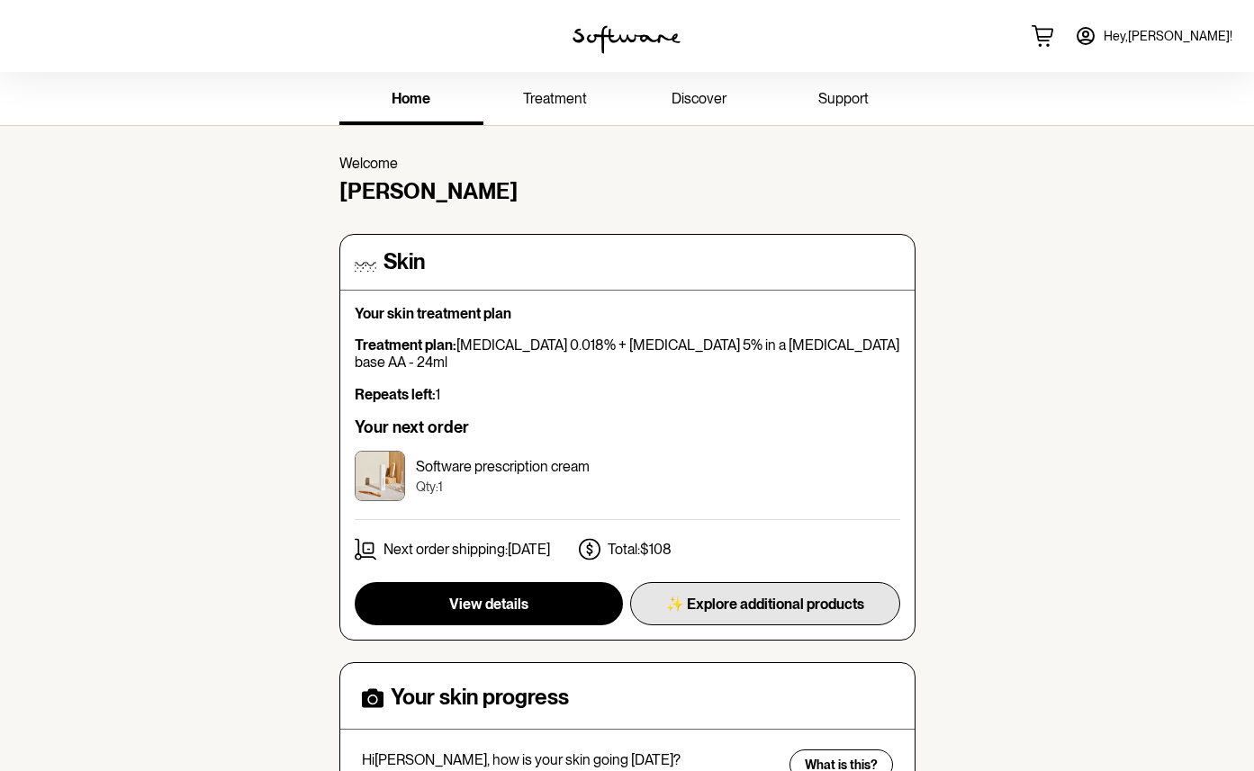  What do you see at coordinates (410, 98) in the screenshot?
I see `span: home` at bounding box center [410, 98].